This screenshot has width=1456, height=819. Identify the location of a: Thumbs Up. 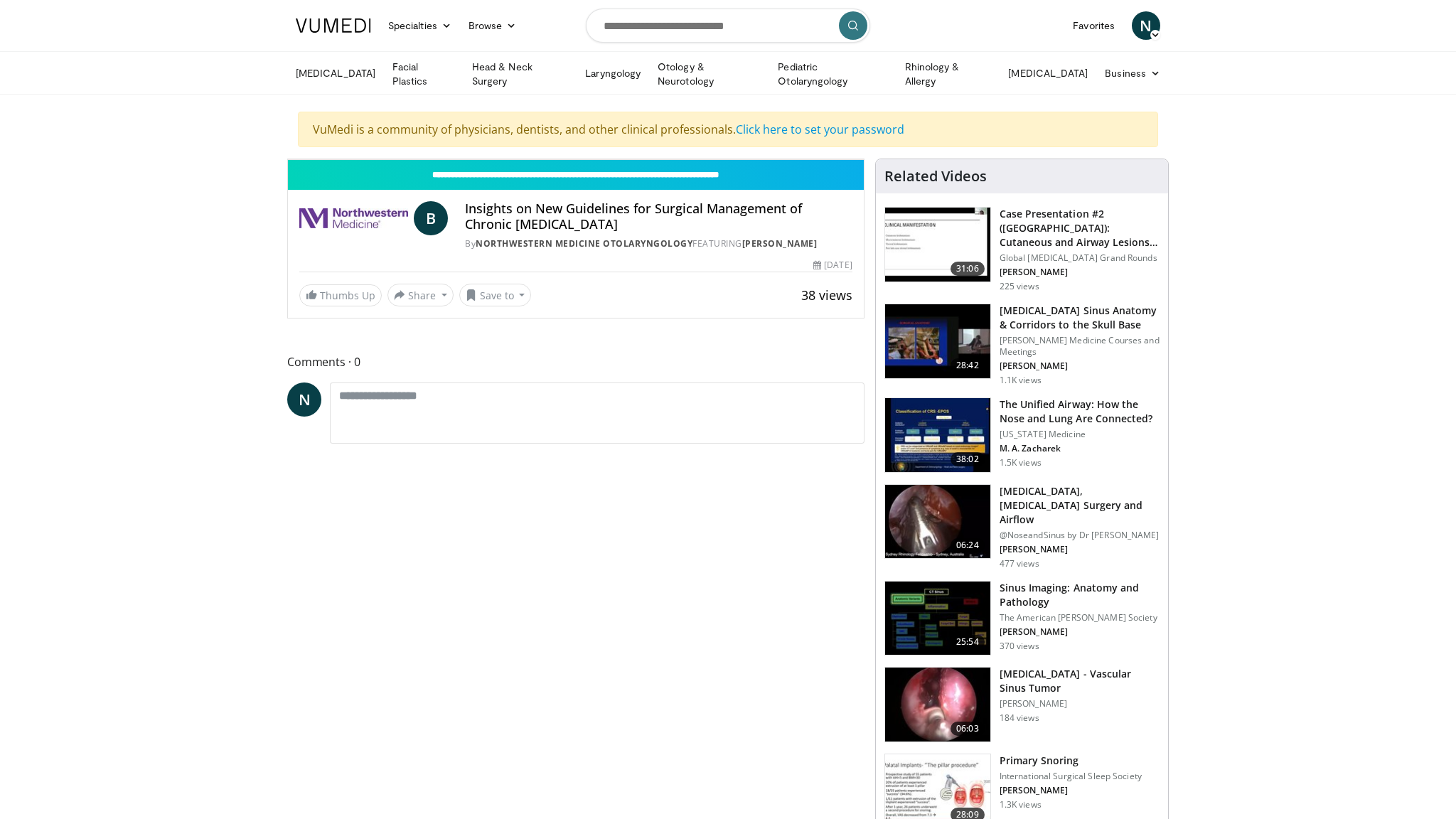
(341, 295).